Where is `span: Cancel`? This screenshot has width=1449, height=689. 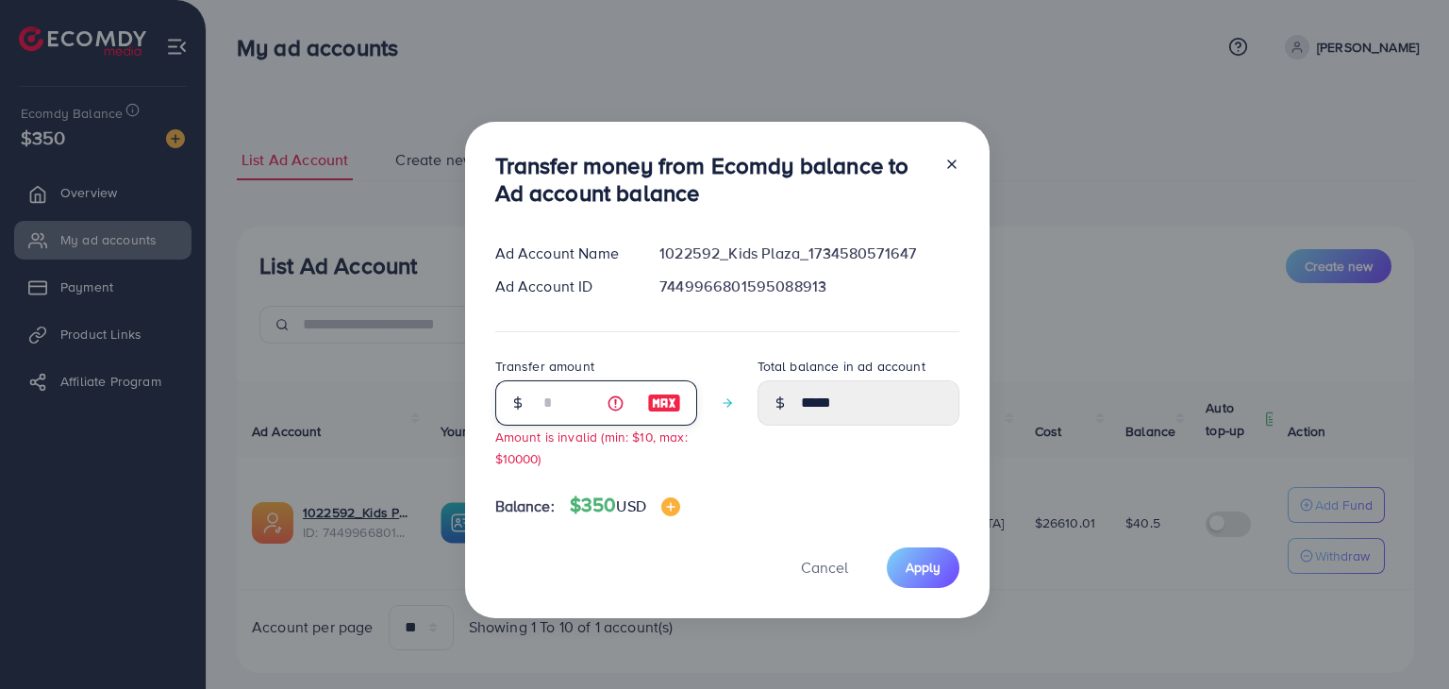
span: Cancel is located at coordinates (825, 567).